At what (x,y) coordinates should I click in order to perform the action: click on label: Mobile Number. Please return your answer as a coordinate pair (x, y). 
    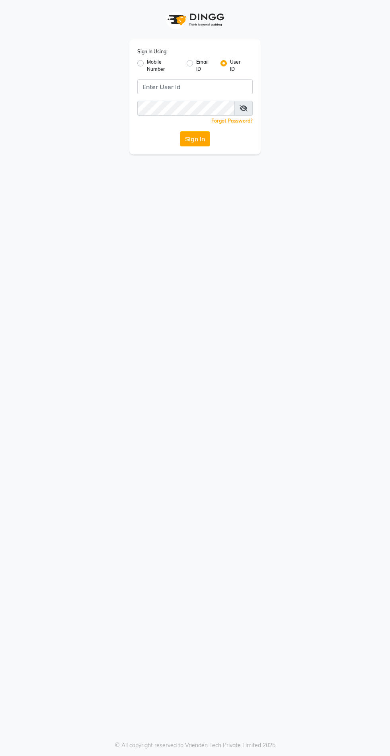
    Looking at the image, I should click on (164, 66).